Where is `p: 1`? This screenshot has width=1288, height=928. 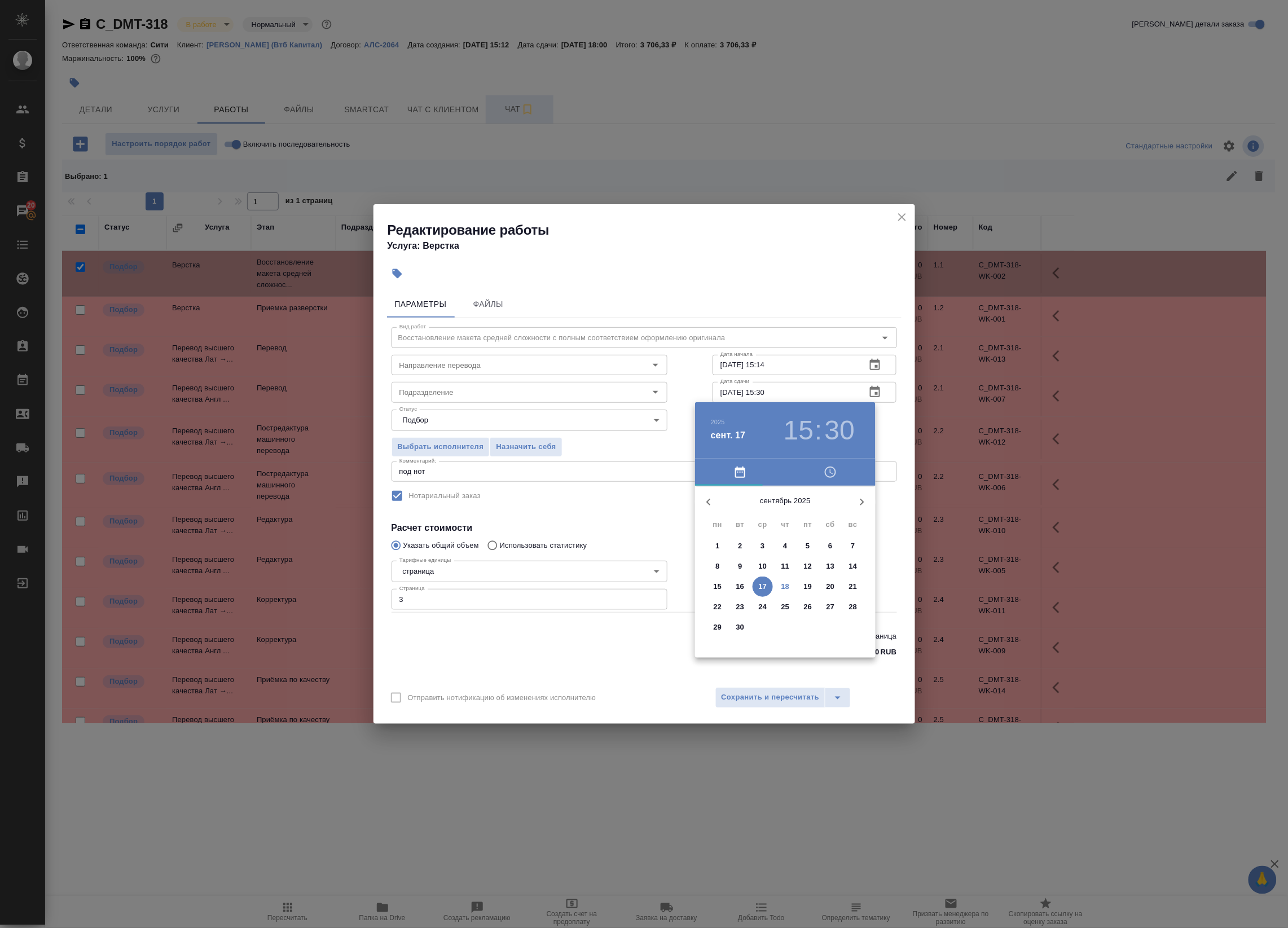 p: 1 is located at coordinates (717, 546).